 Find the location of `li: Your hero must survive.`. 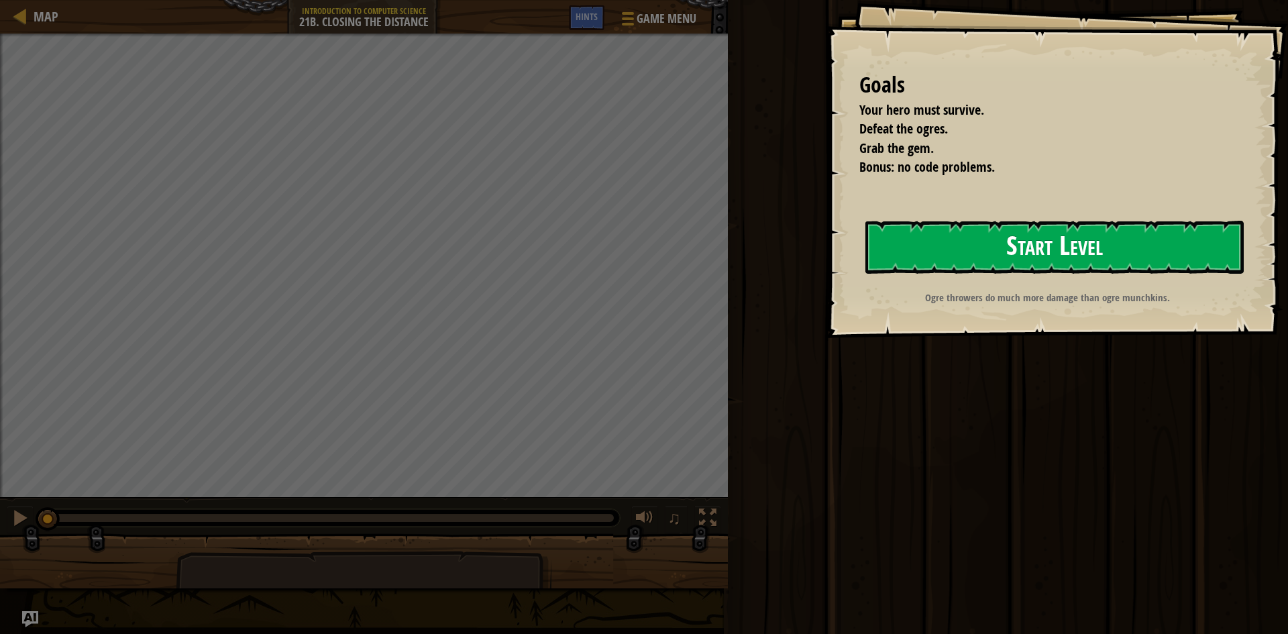

li: Your hero must survive. is located at coordinates (1040, 110).